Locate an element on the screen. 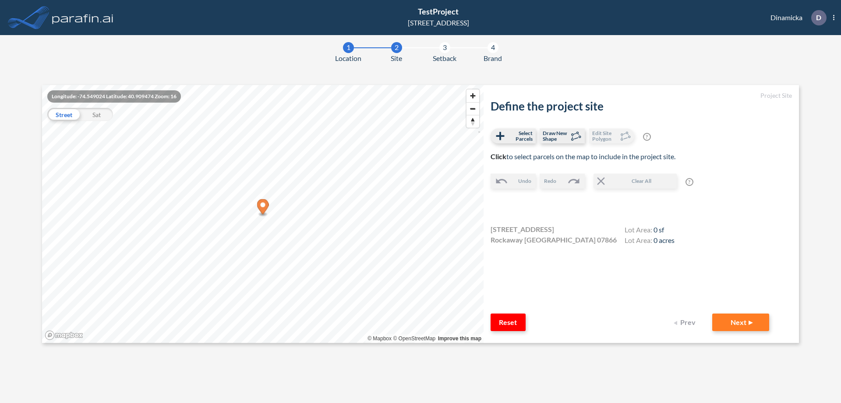 This screenshot has width=841, height=403. span: Zoom out is located at coordinates (473, 109).